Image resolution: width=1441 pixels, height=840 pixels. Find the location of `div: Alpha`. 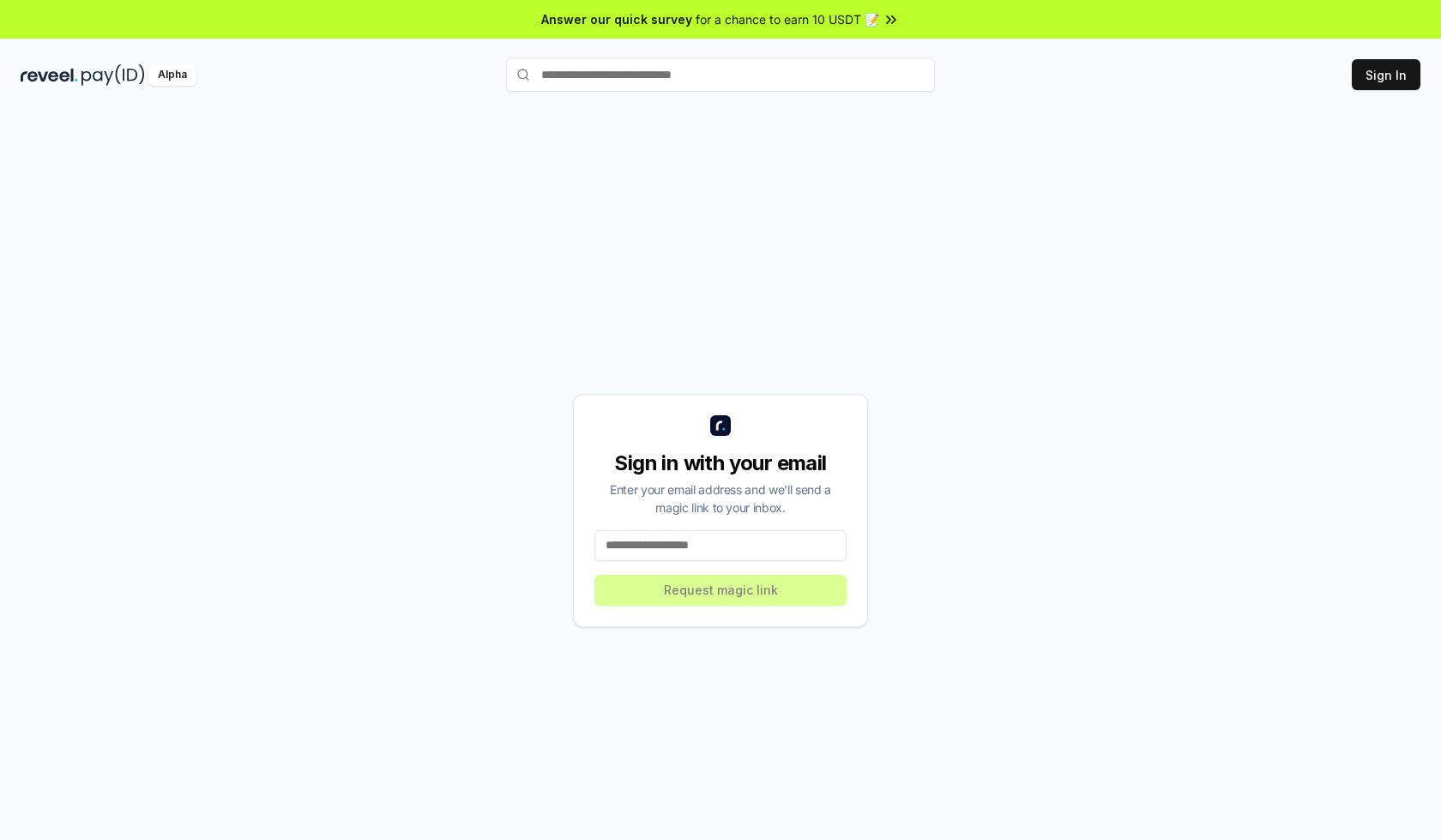

div: Alpha is located at coordinates (173, 75).